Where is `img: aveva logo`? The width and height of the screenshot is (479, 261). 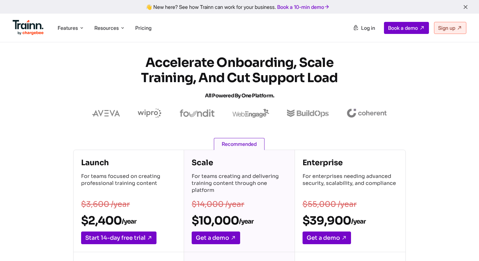
img: aveva logo is located at coordinates (106, 113).